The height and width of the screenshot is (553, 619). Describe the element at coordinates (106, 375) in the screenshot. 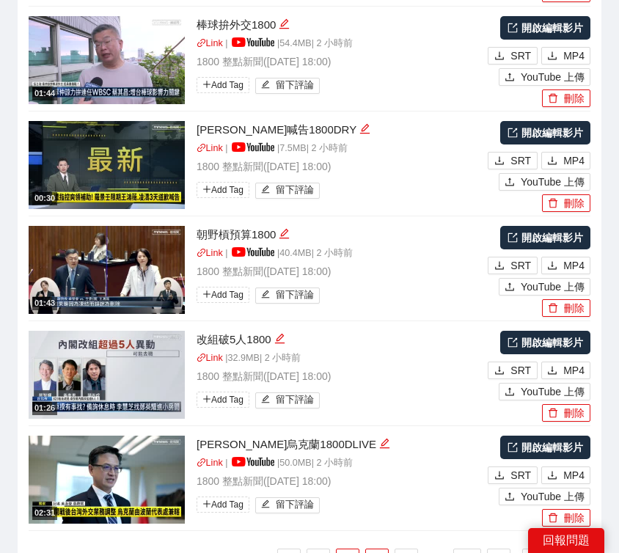

I see `img: 9eac9d88-e8c2-4ca7-b25b-536b8af20809.jpg` at that location.